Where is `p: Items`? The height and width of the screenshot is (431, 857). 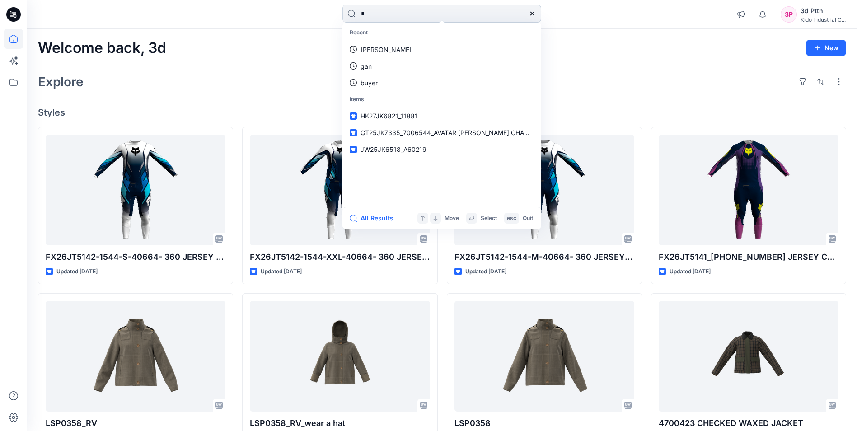 p: Items is located at coordinates (442, 99).